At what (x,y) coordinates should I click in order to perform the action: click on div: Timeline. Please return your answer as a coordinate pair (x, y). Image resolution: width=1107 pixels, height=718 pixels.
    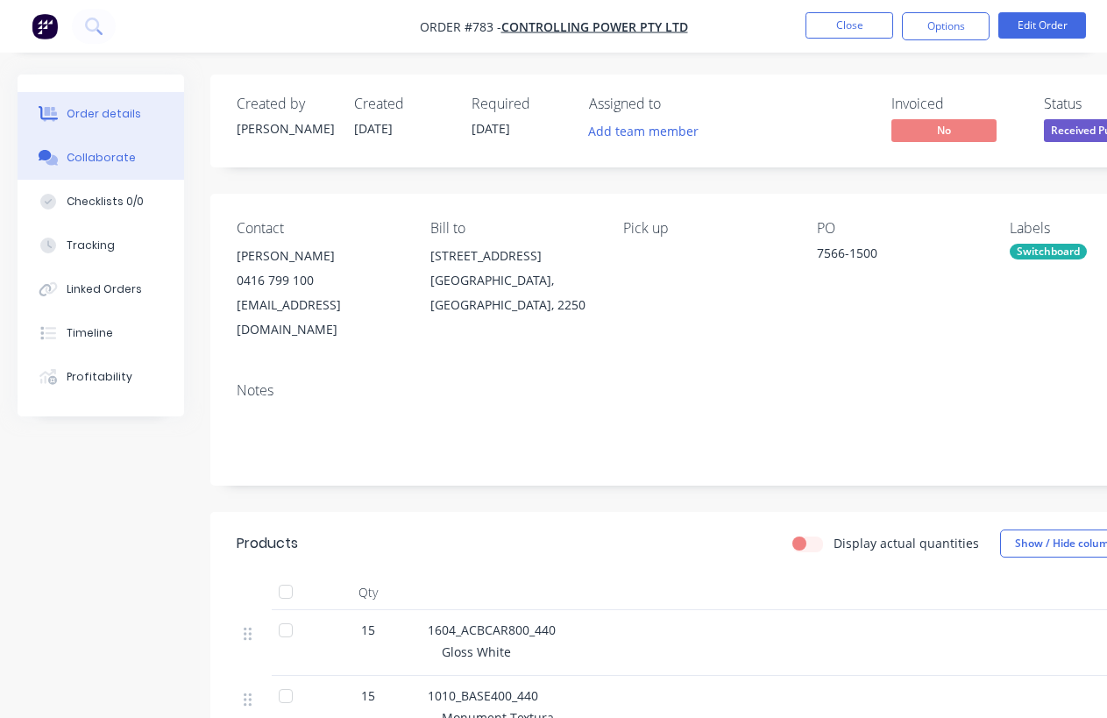
    Looking at the image, I should click on (89, 333).